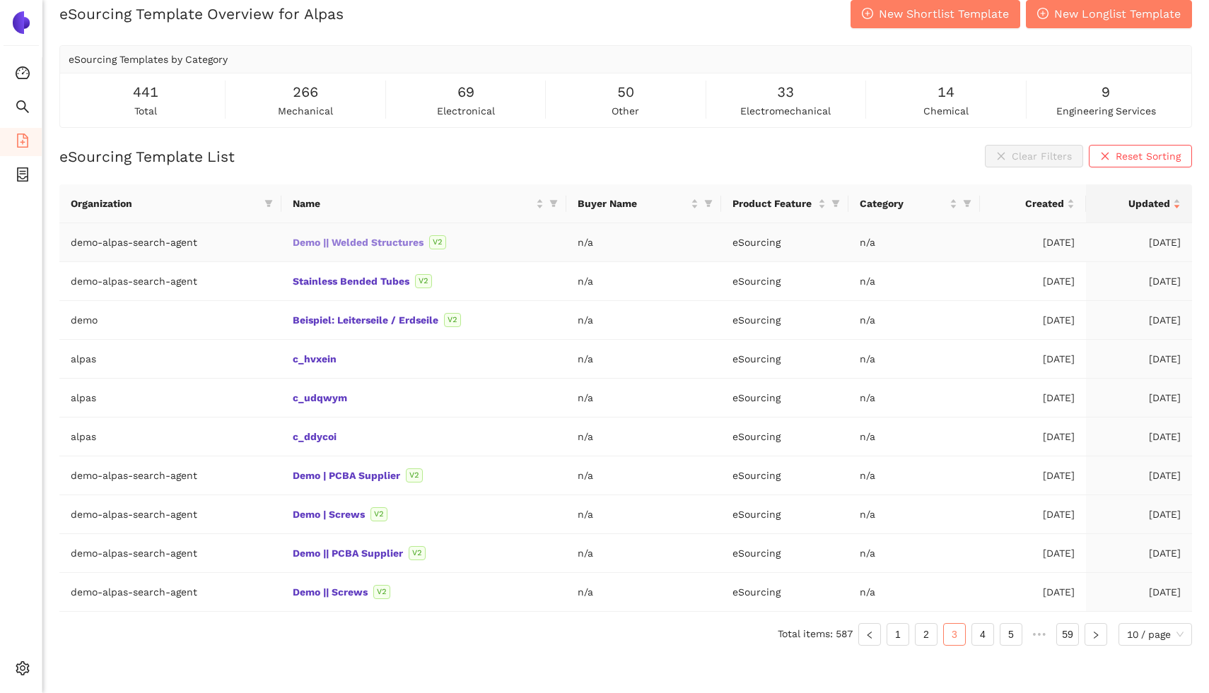  Describe the element at coordinates (1105, 92) in the screenshot. I see `span: 9` at that location.